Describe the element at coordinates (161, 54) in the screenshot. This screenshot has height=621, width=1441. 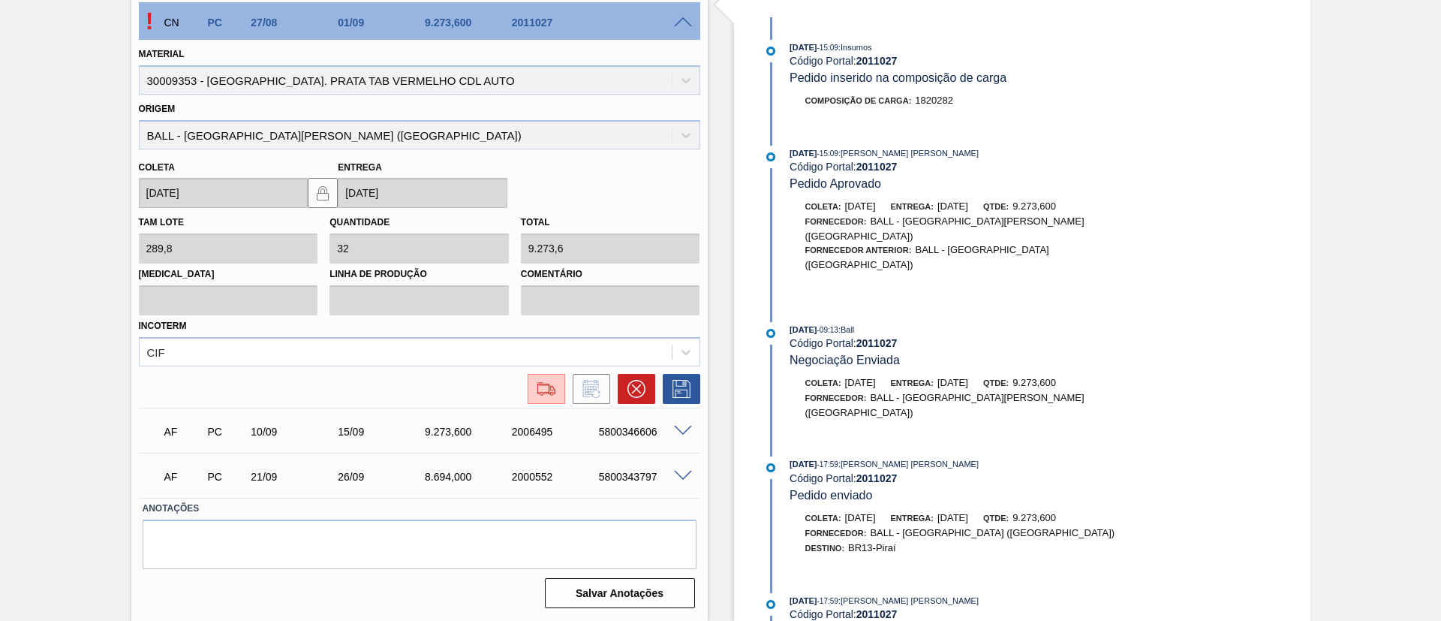
I see `label: Material` at that location.